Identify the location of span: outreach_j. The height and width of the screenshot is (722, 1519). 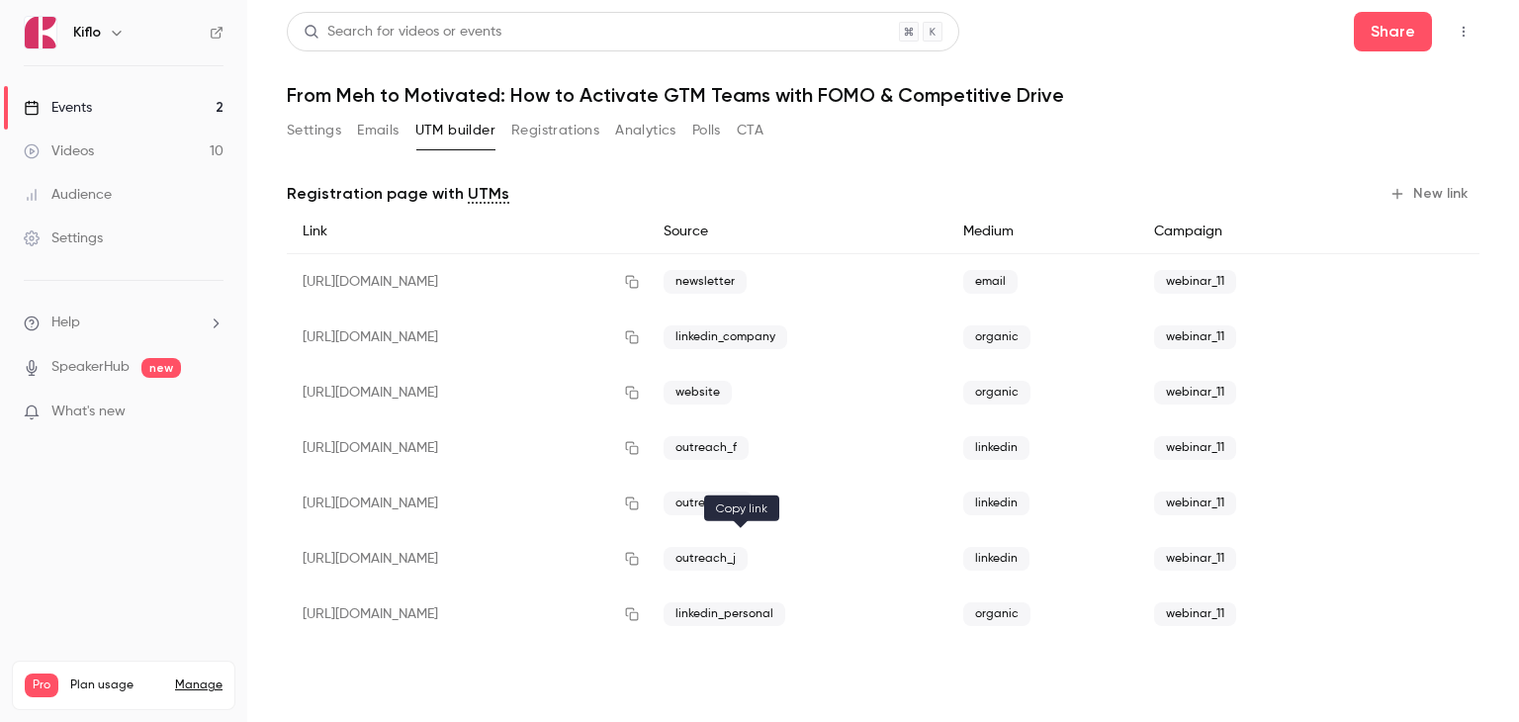
(705, 559).